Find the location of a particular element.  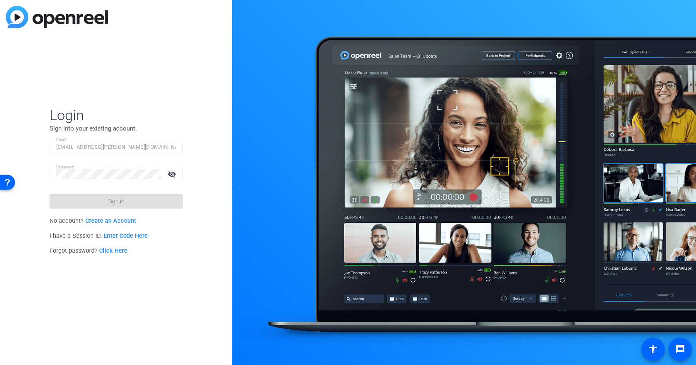

a: Create an Account is located at coordinates (111, 221).